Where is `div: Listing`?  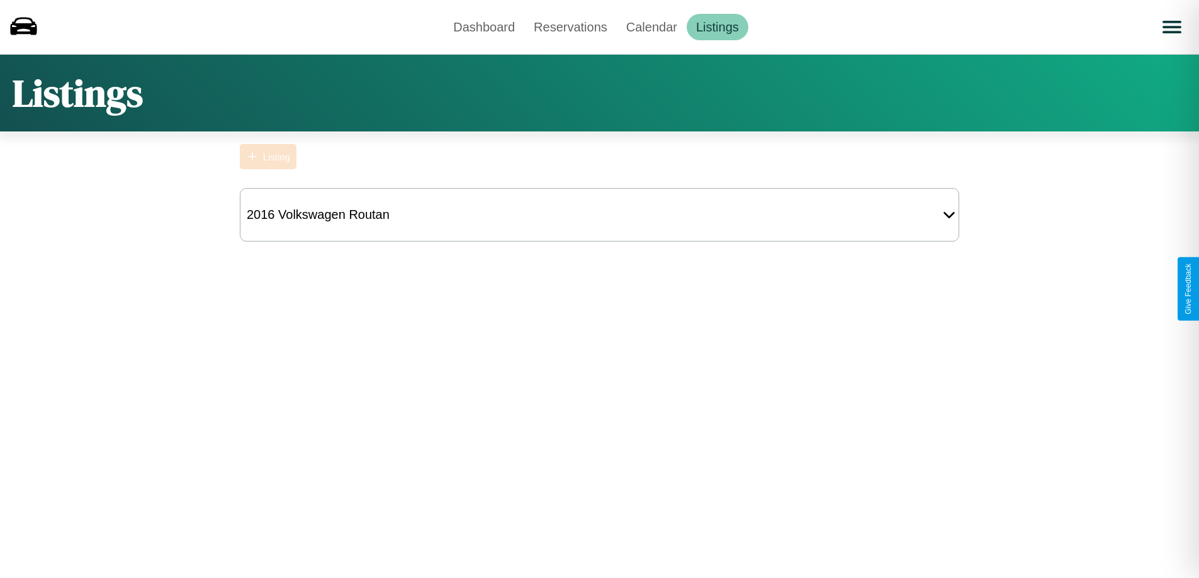
div: Listing is located at coordinates (276, 157).